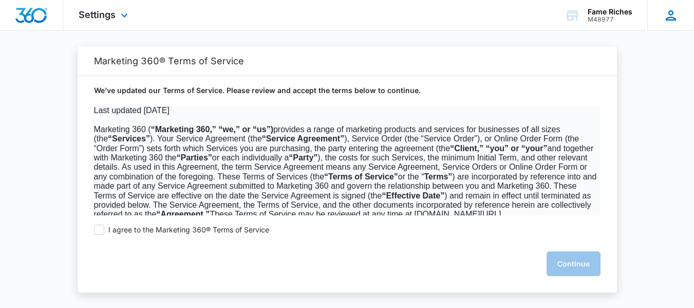 This screenshot has width=694, height=308. What do you see at coordinates (212, 129) in the screenshot?
I see `b: “Marketing 360,” “we,” or “us”)` at bounding box center [212, 129].